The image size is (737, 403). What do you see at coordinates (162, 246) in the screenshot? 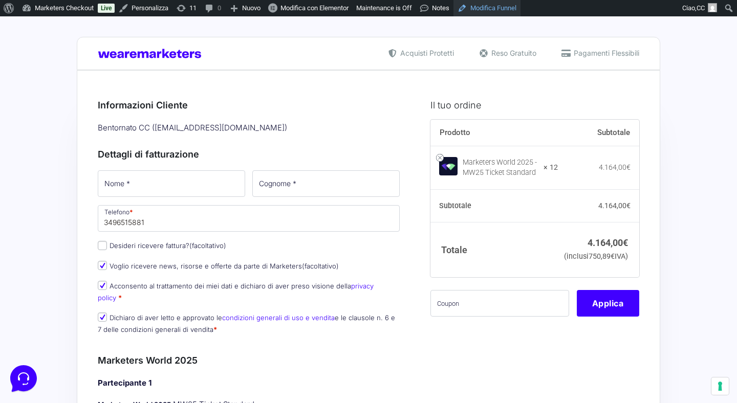
I see `label: Desideri ricevere fattura?` at bounding box center [162, 246].